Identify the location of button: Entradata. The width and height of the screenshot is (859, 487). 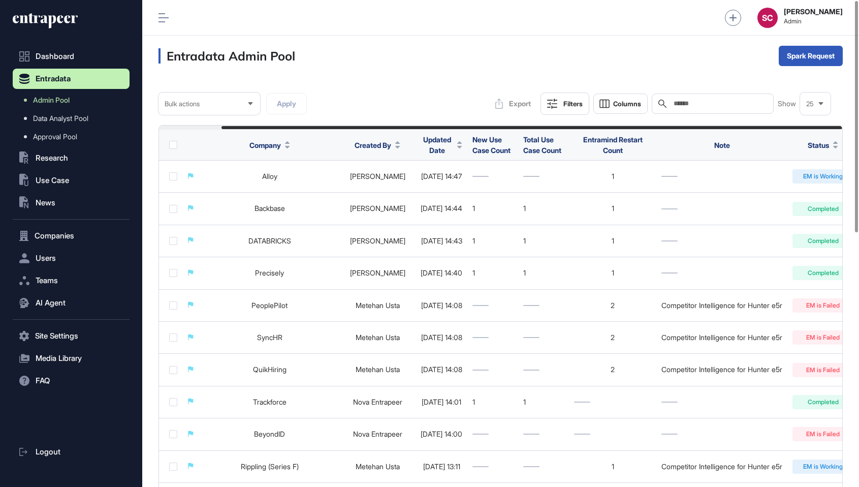
(71, 79).